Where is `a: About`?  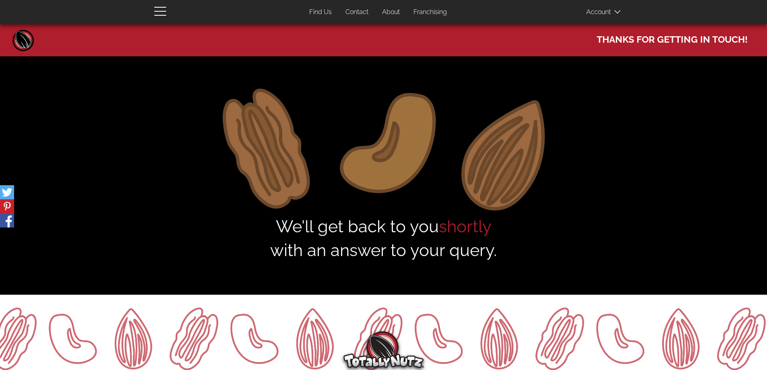
a: About is located at coordinates (391, 12).